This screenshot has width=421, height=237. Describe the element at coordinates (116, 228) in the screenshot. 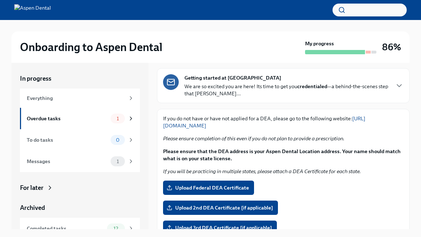

I see `span: 12` at that location.